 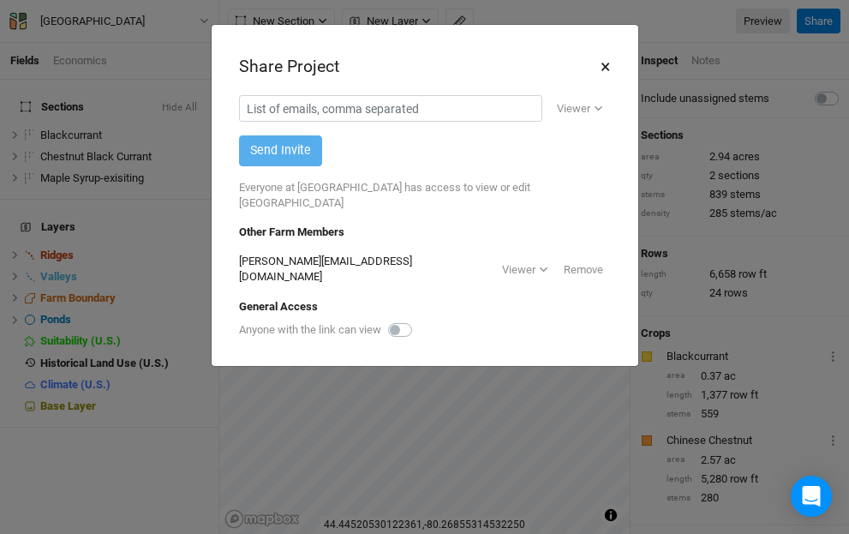 I want to click on div: General Access, so click(x=425, y=307).